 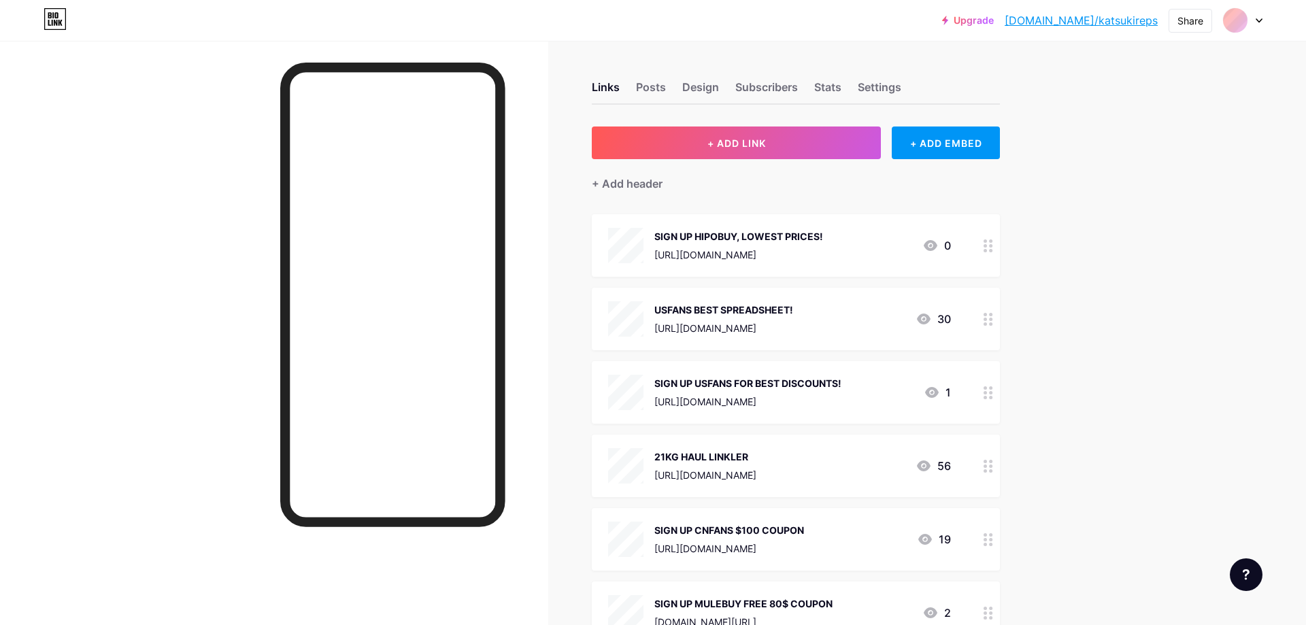 I want to click on div: 30, so click(x=934, y=319).